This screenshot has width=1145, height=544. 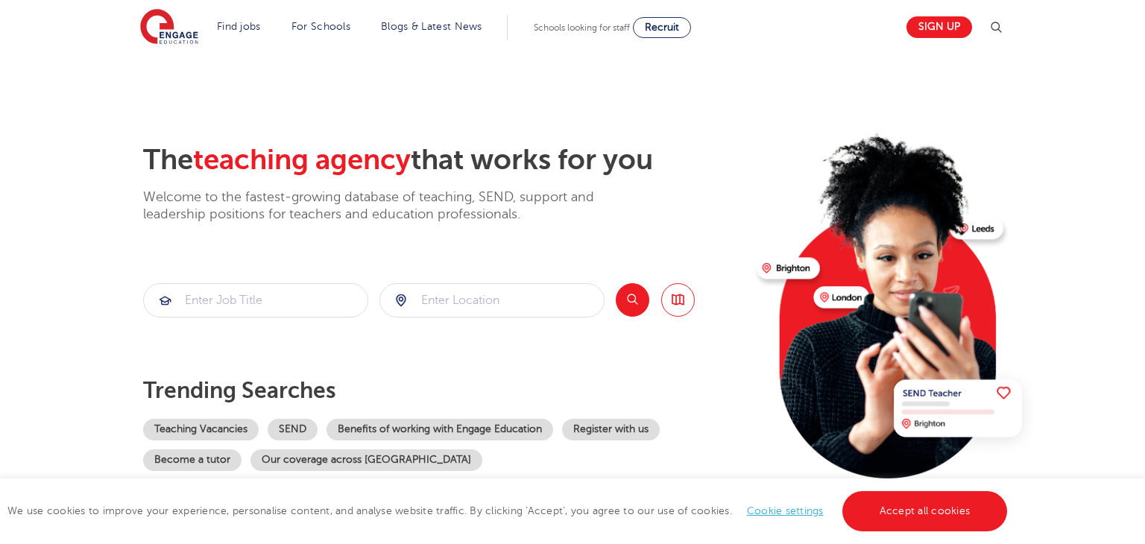 I want to click on img: Engage Education, so click(x=169, y=28).